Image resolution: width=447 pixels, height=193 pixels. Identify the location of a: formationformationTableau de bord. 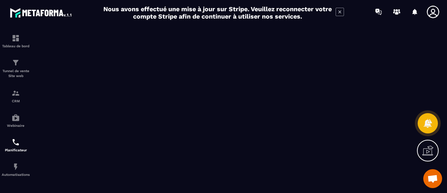
(16, 41).